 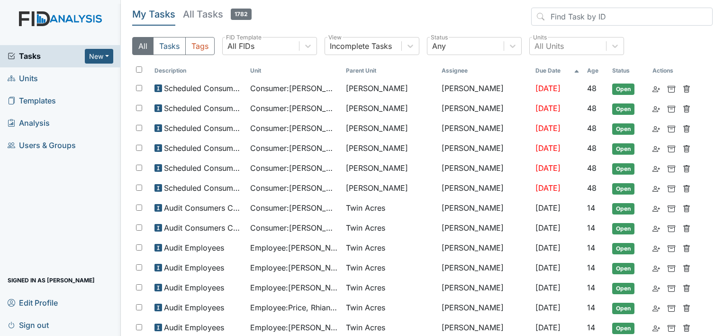 What do you see at coordinates (485, 71) in the screenshot?
I see `th: Assignee` at bounding box center [485, 71].